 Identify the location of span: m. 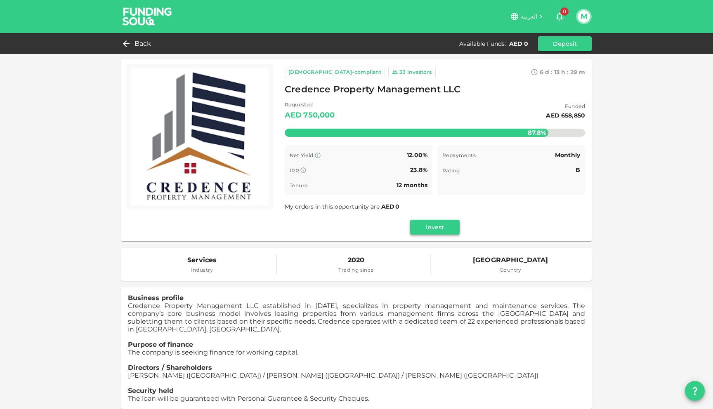
(581, 72).